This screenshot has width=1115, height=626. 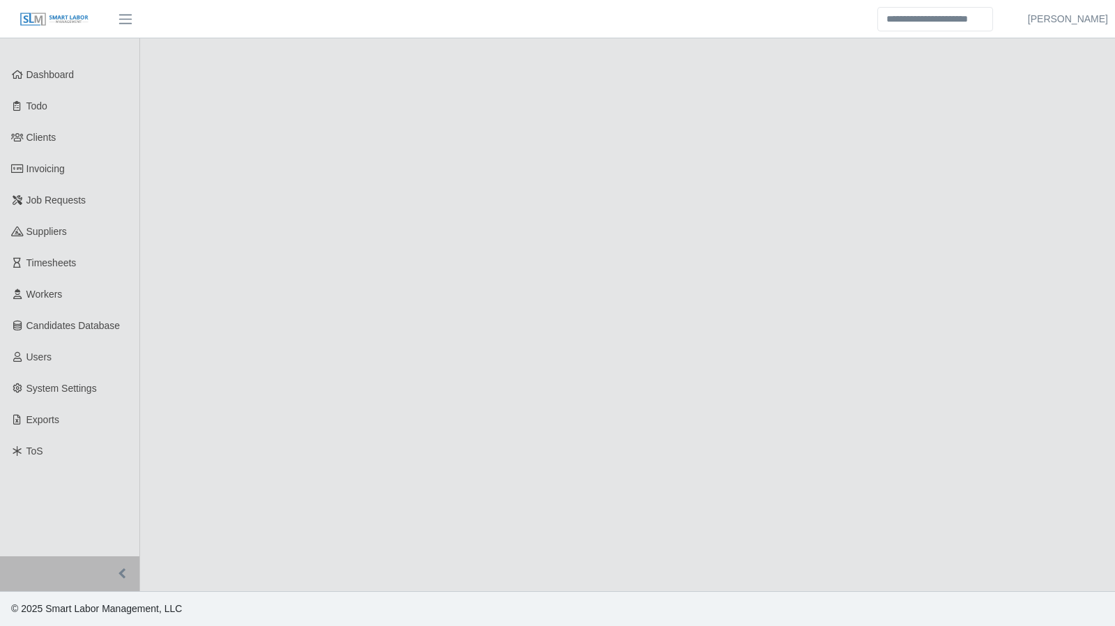 I want to click on span: © 2025 Smart Labor Management, LLC, so click(x=96, y=608).